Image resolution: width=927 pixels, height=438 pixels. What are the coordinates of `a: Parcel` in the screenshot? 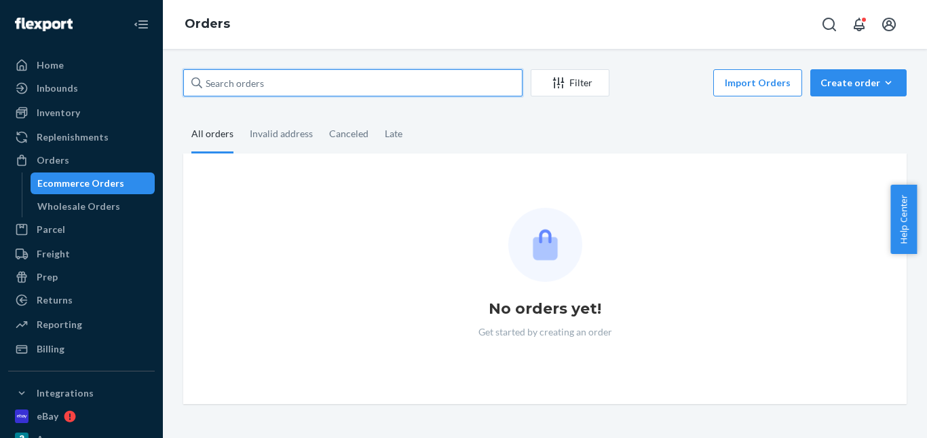 It's located at (81, 229).